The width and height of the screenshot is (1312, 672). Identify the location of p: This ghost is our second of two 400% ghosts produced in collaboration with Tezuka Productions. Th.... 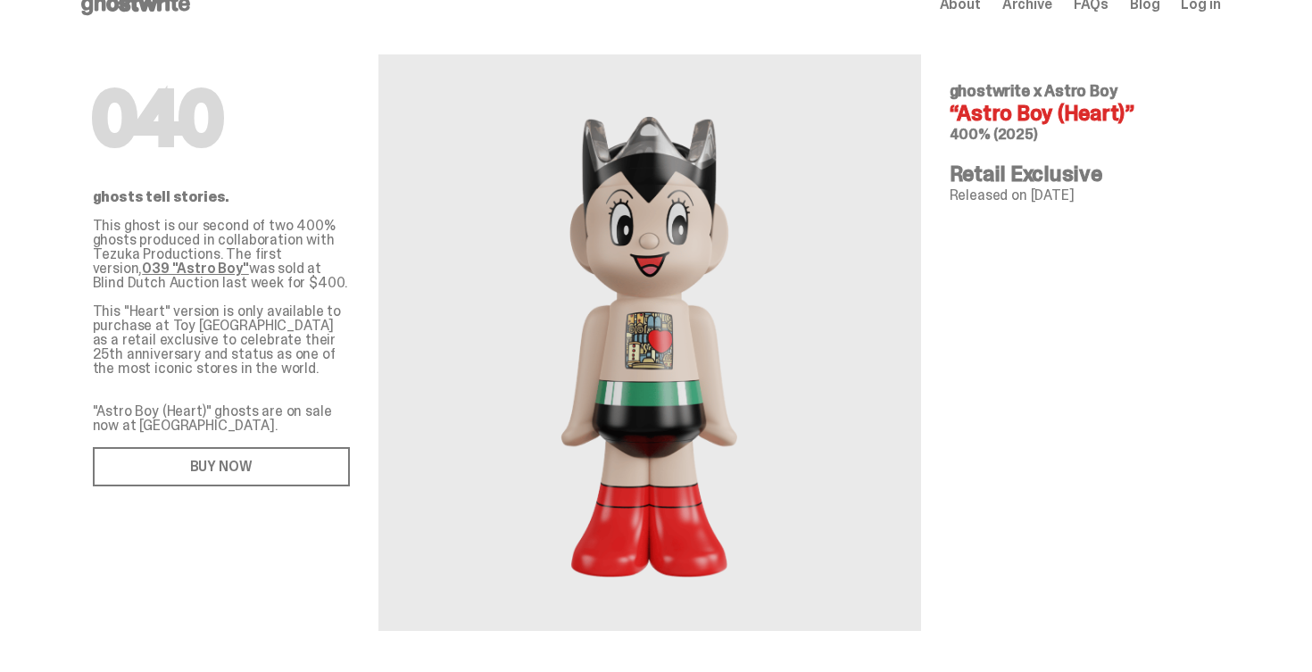
(221, 353).